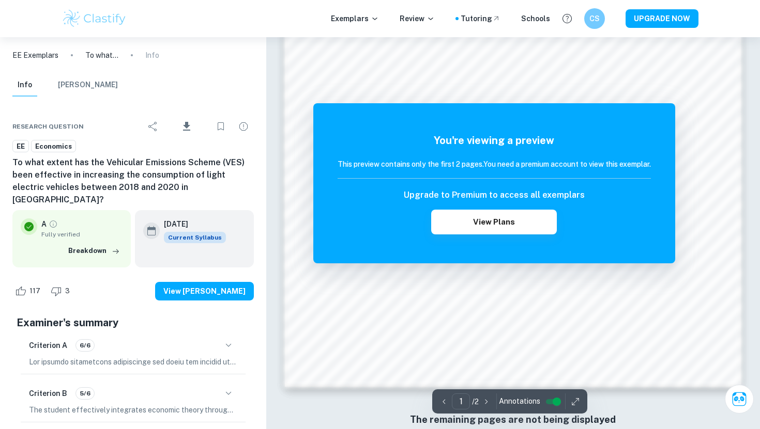 The width and height of the screenshot is (760, 429). Describe the element at coordinates (35, 55) in the screenshot. I see `a: EE Exemplars` at that location.